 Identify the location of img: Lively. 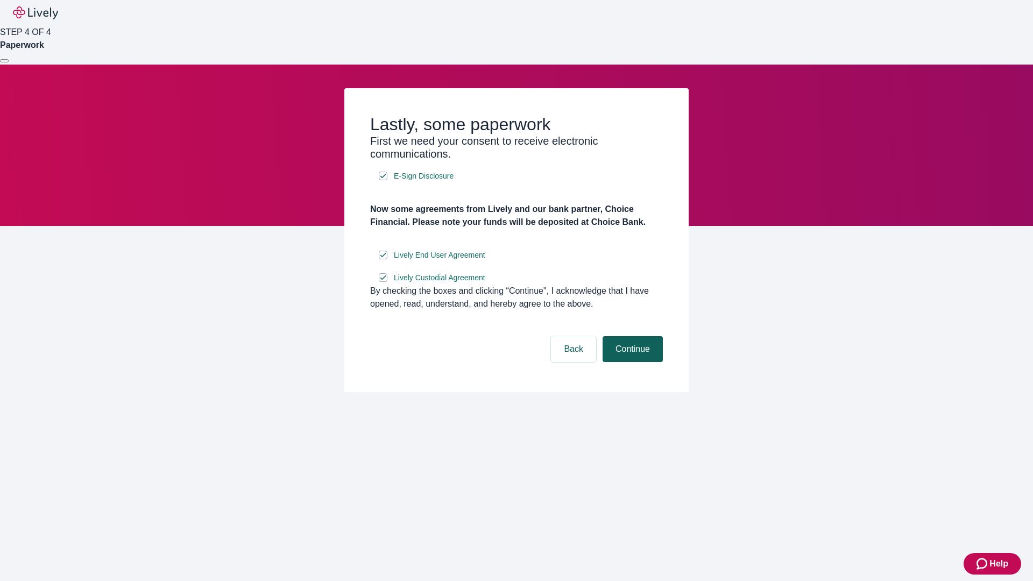
(36, 13).